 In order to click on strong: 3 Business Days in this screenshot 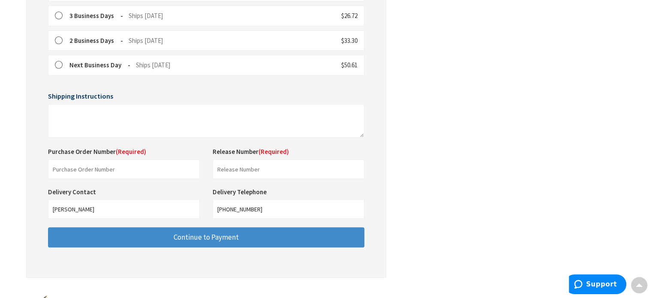, I will do `click(96, 15)`.